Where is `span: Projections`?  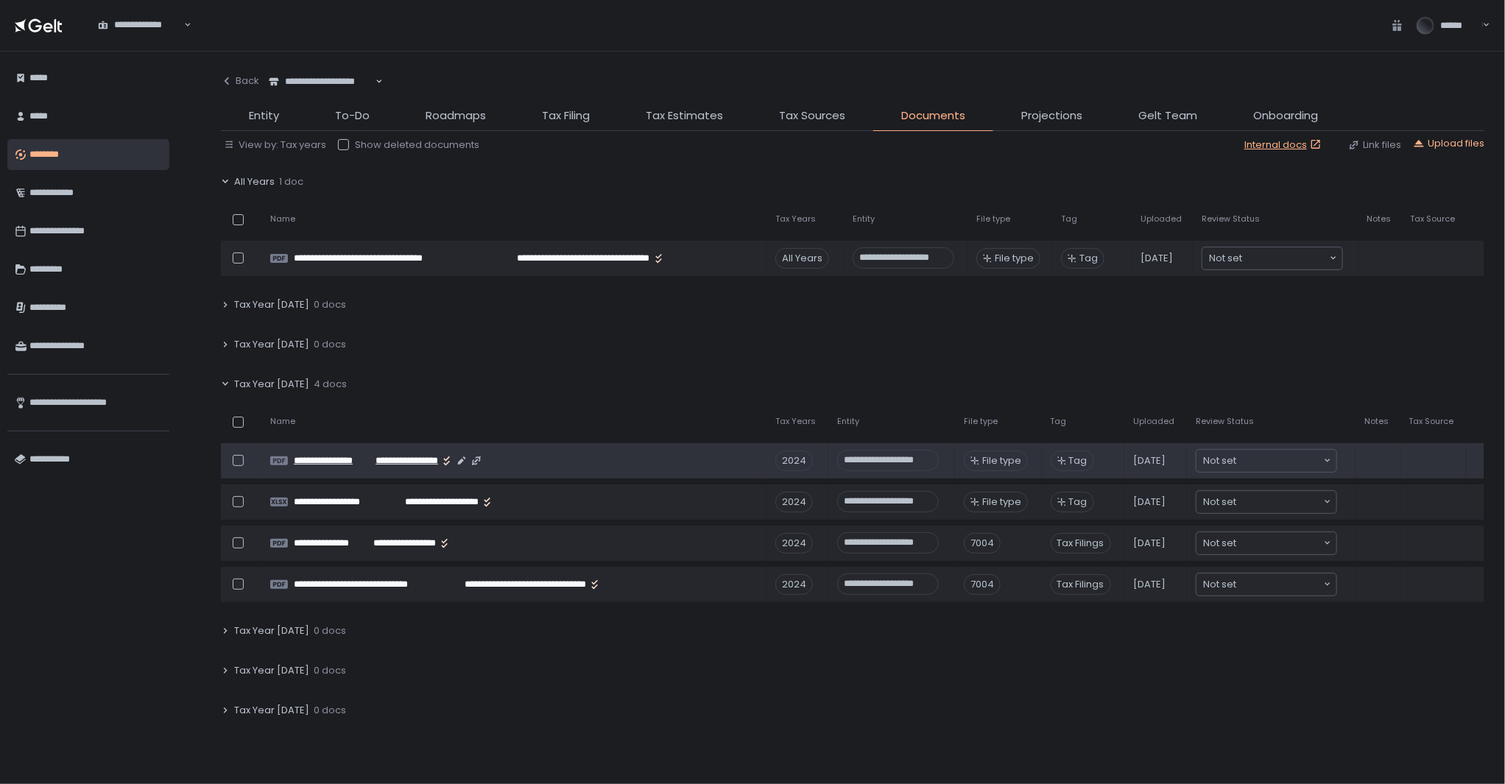
span: Projections is located at coordinates (1051, 116).